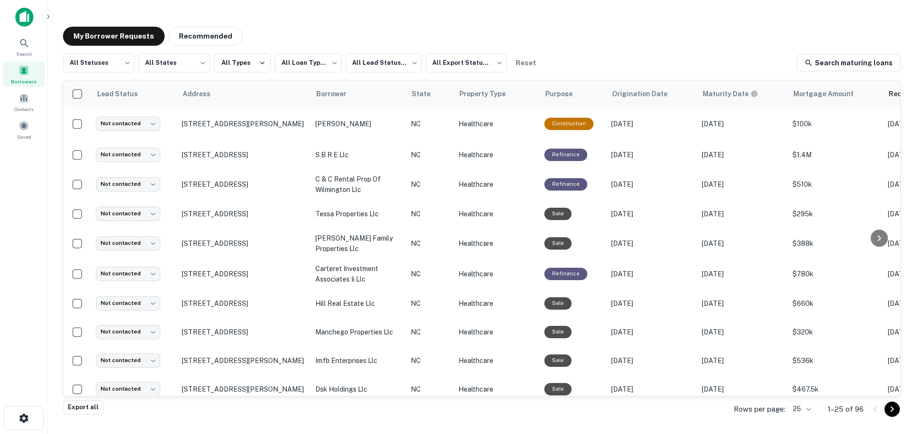 This screenshot has height=434, width=916. What do you see at coordinates (742, 94) in the screenshot?
I see `th: Maturity dates displayed may be estimated. Please contact the lender for the most accurate maturi...` at bounding box center [742, 94].